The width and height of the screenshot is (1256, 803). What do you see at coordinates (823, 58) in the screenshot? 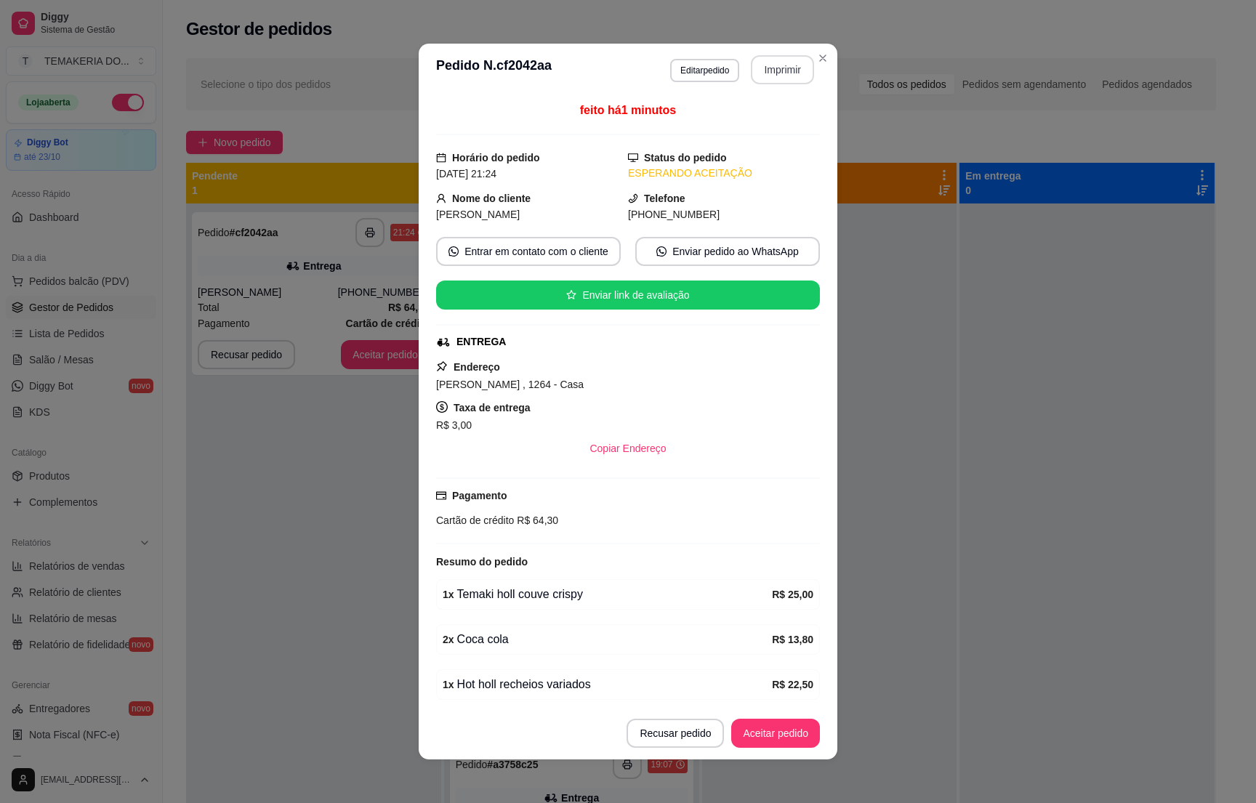
I see `button: Close` at bounding box center [823, 58].